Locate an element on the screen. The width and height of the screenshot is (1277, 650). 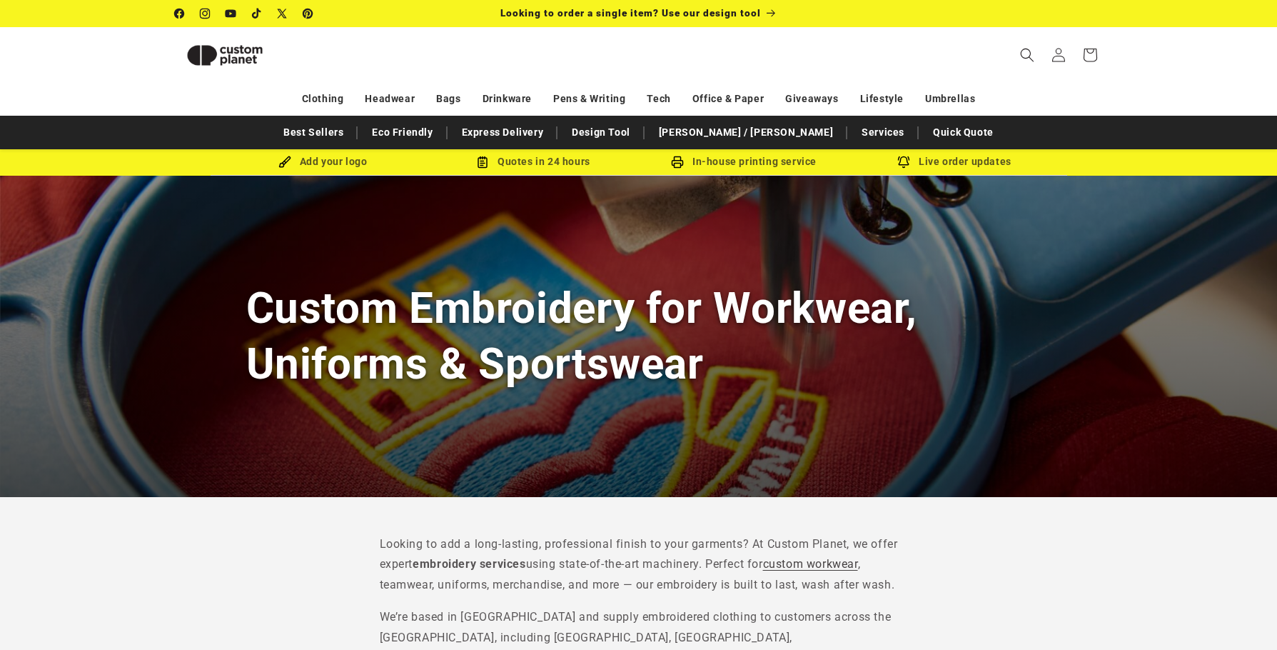
p: Looking to add a long-lasting, professional finish to your garments? At Custom Planet, we offer e... is located at coordinates (639, 565).